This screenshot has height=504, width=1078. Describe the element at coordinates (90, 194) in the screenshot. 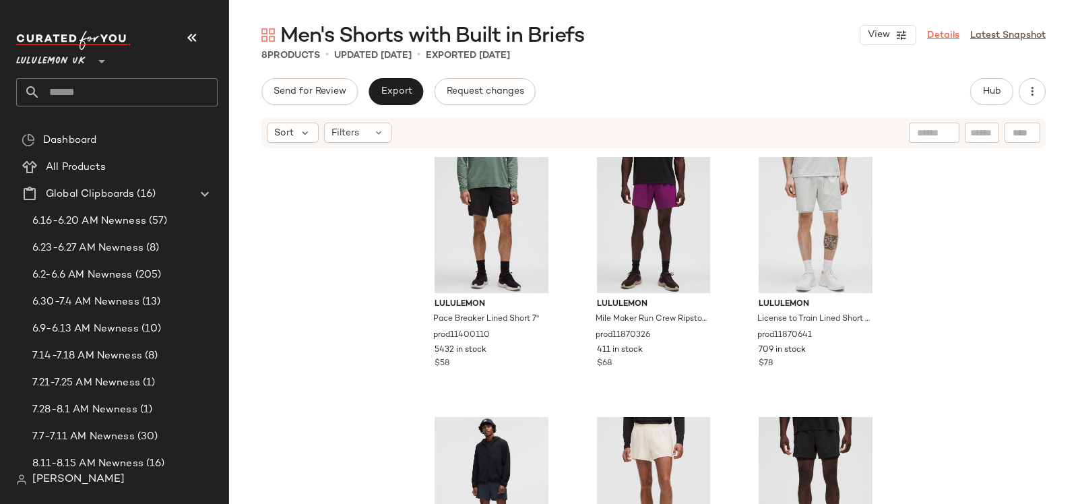

I see `span: Global Clipboards` at that location.